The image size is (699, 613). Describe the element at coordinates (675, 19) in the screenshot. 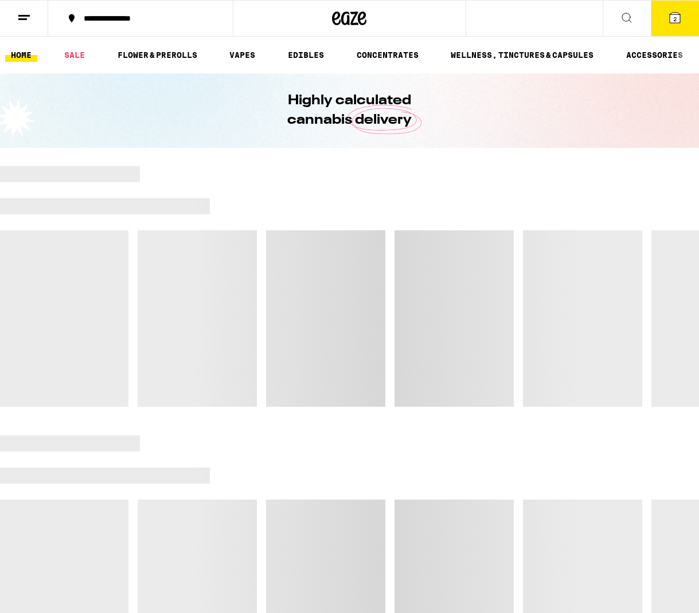

I see `span: 2` at that location.